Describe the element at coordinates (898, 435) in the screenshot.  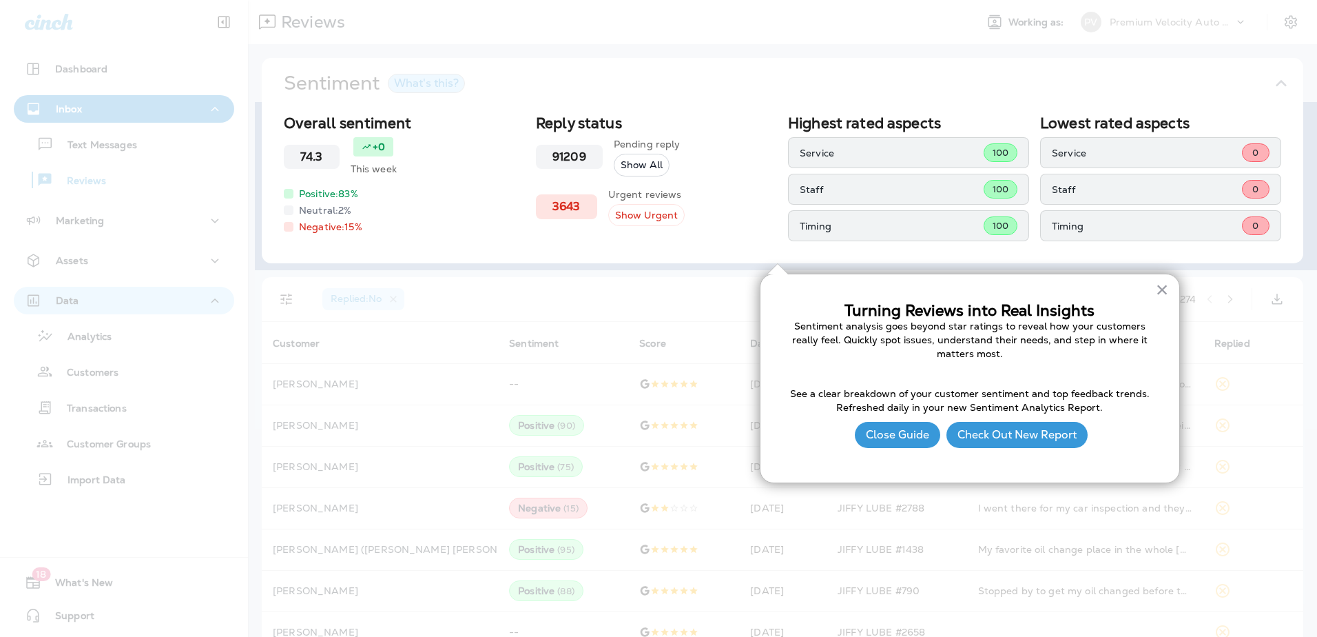
I see `button: Close Guide` at that location.